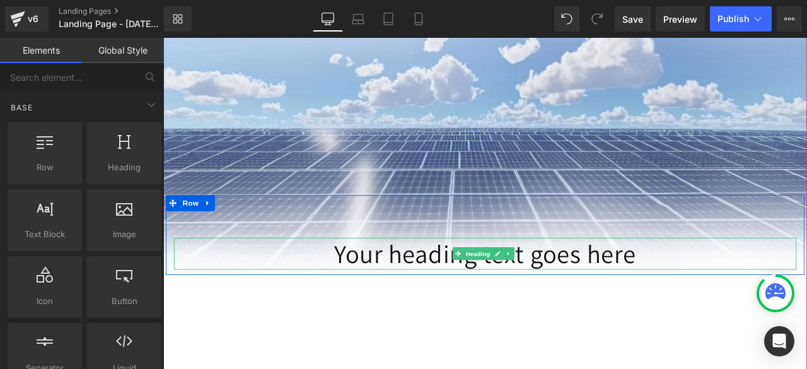  Describe the element at coordinates (382, 255) in the screenshot. I see `h1: Your heading text goes here` at that location.